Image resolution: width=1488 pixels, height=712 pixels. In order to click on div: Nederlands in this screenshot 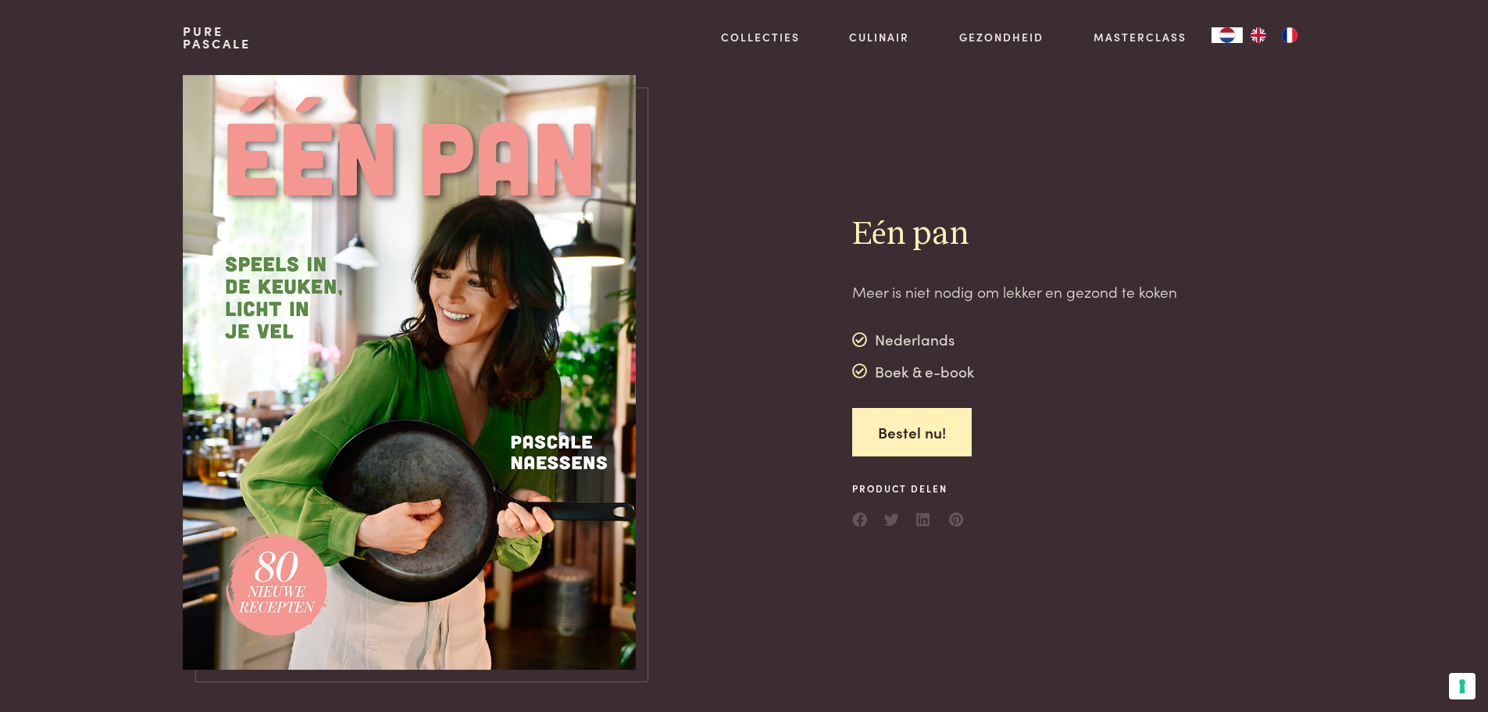, I will do `click(913, 340)`.